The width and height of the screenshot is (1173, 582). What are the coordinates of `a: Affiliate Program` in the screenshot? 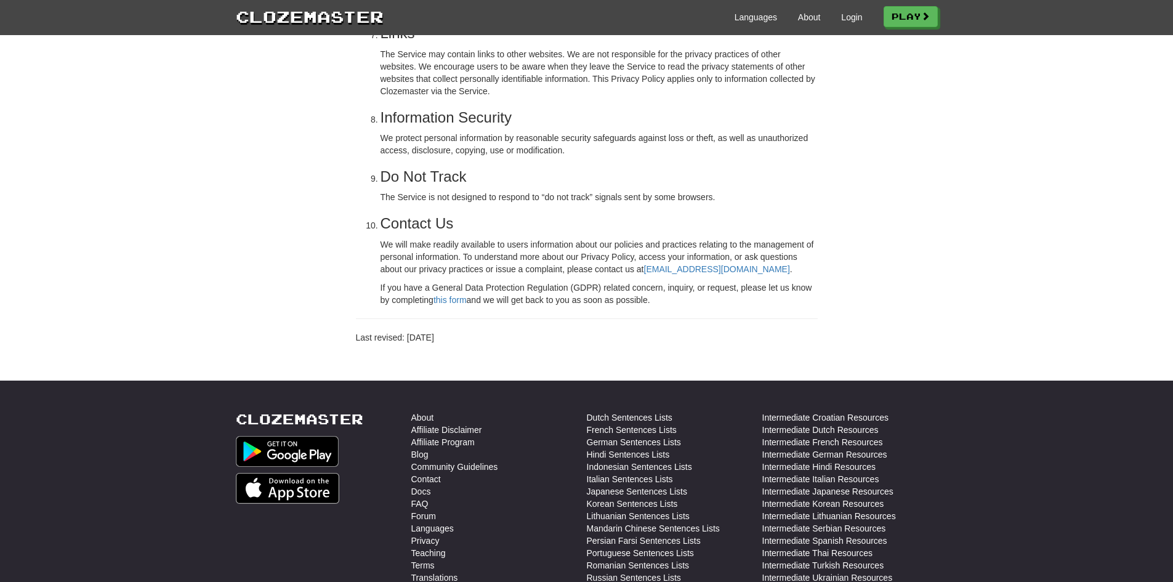 It's located at (443, 442).